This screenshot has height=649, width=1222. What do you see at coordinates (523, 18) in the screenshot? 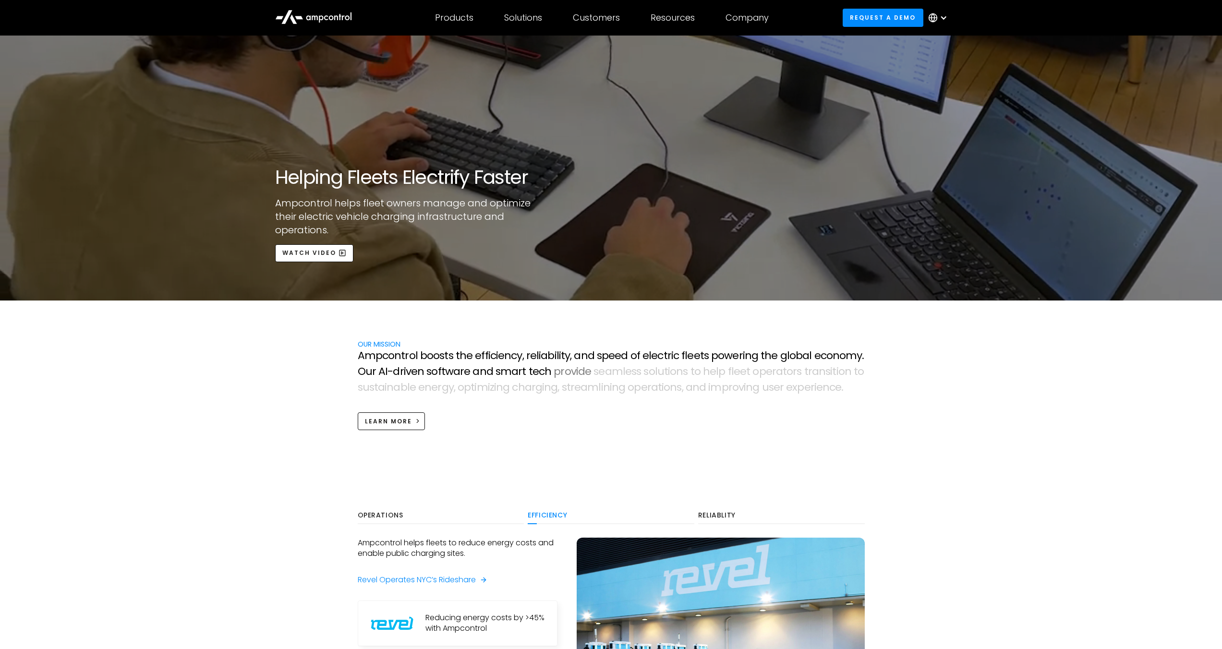
I see `div: Solutions` at bounding box center [523, 18].